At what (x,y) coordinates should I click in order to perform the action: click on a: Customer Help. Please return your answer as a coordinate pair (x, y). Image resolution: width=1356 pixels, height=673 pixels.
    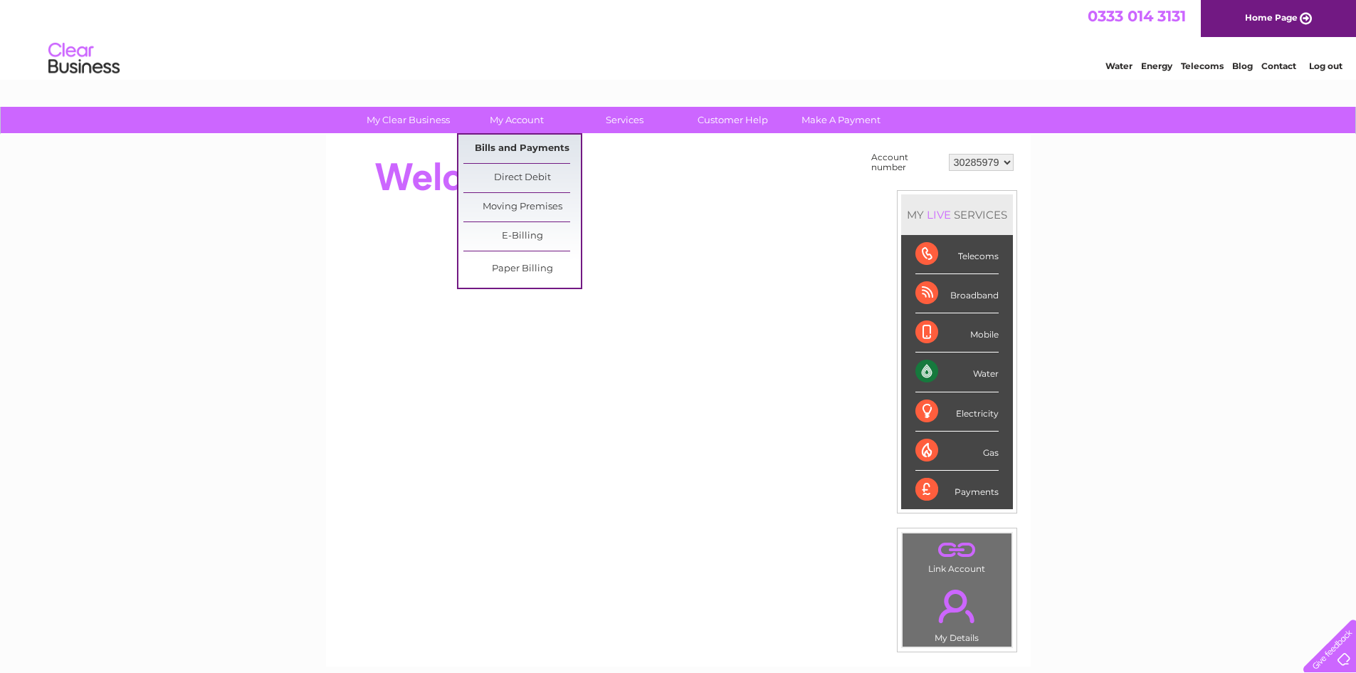
    Looking at the image, I should click on (732, 120).